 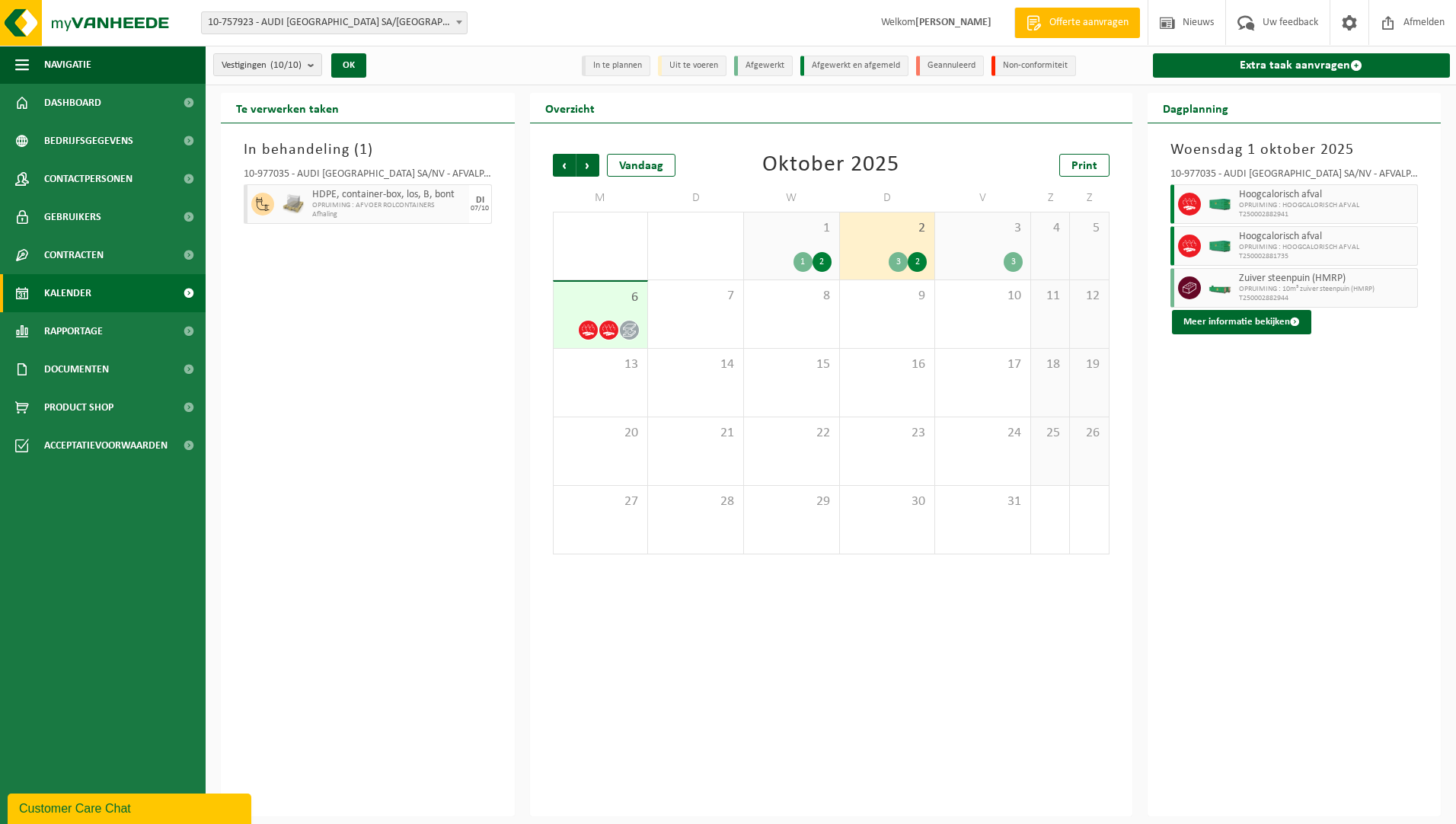 I want to click on span: 15, so click(x=791, y=365).